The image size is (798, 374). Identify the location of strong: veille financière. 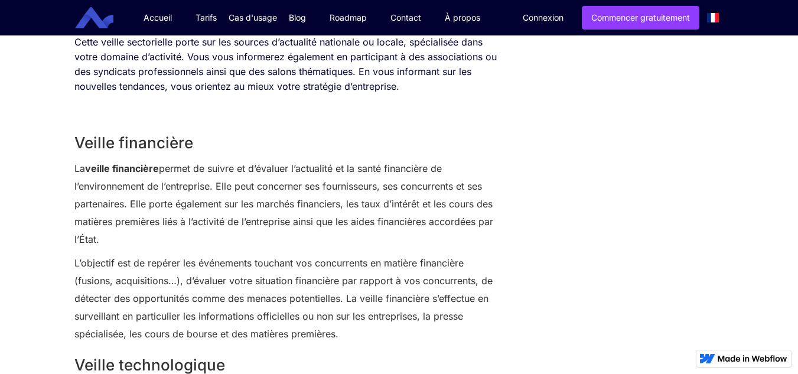
(122, 168).